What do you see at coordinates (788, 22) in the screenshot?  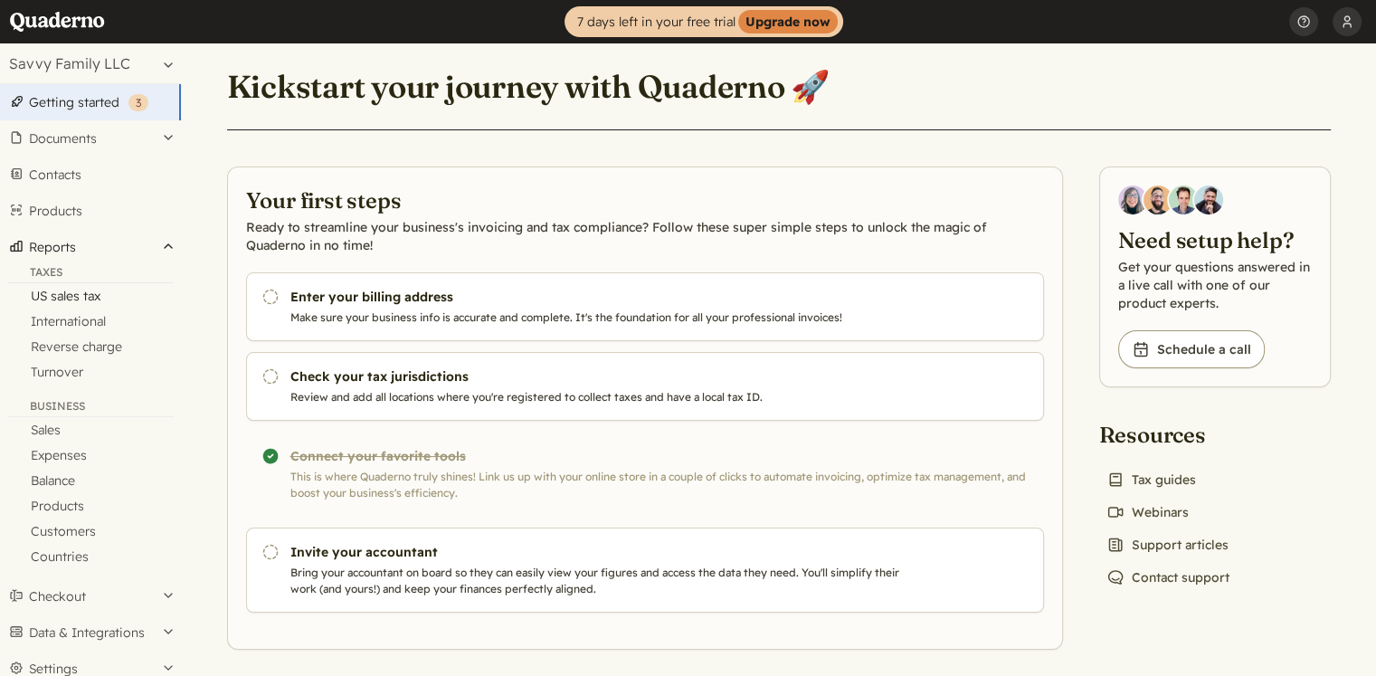 I see `strong: Upgrade now` at bounding box center [788, 22].